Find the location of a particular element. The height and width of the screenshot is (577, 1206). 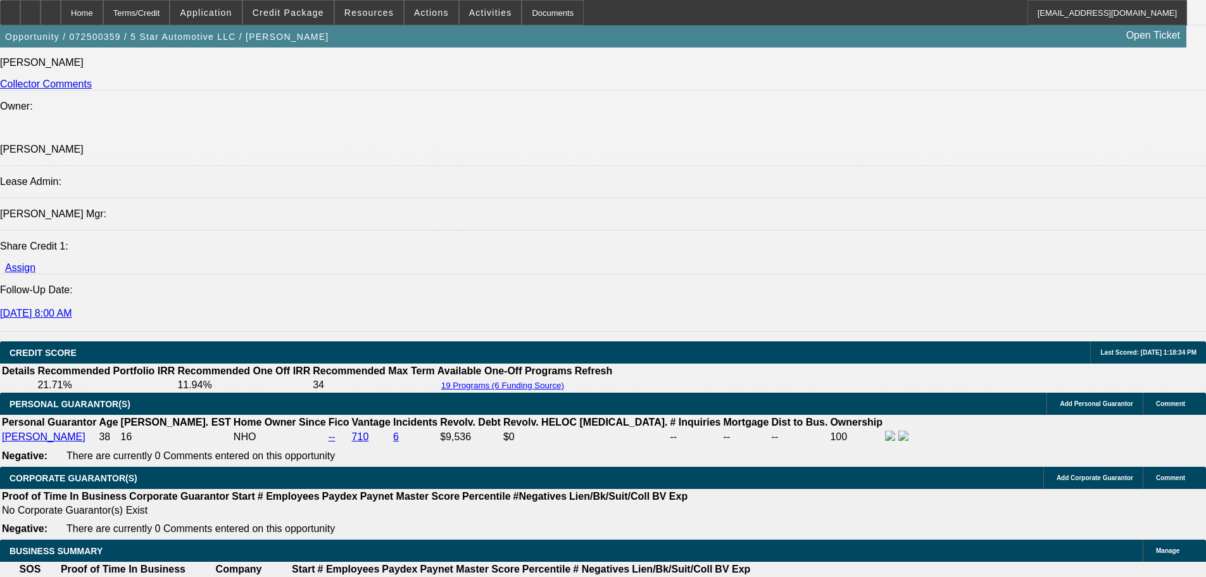

span: BUSINESS SUMMARY is located at coordinates (56, 551).